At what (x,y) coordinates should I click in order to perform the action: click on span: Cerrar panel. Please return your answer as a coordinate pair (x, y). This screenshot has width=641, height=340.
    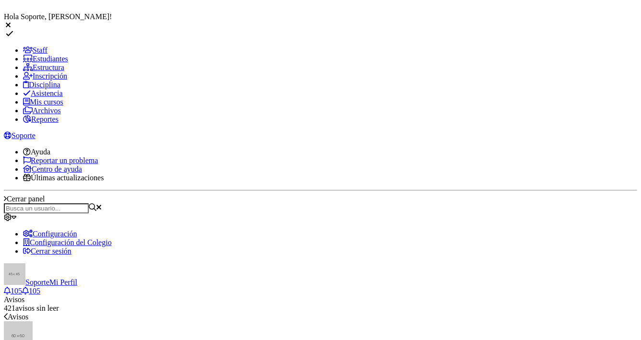
    Looking at the image, I should click on (26, 199).